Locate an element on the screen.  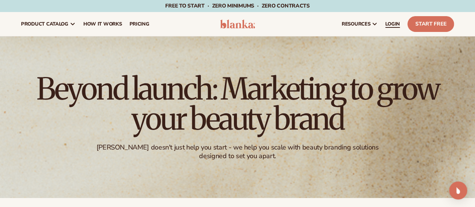
a: resources is located at coordinates (360, 24).